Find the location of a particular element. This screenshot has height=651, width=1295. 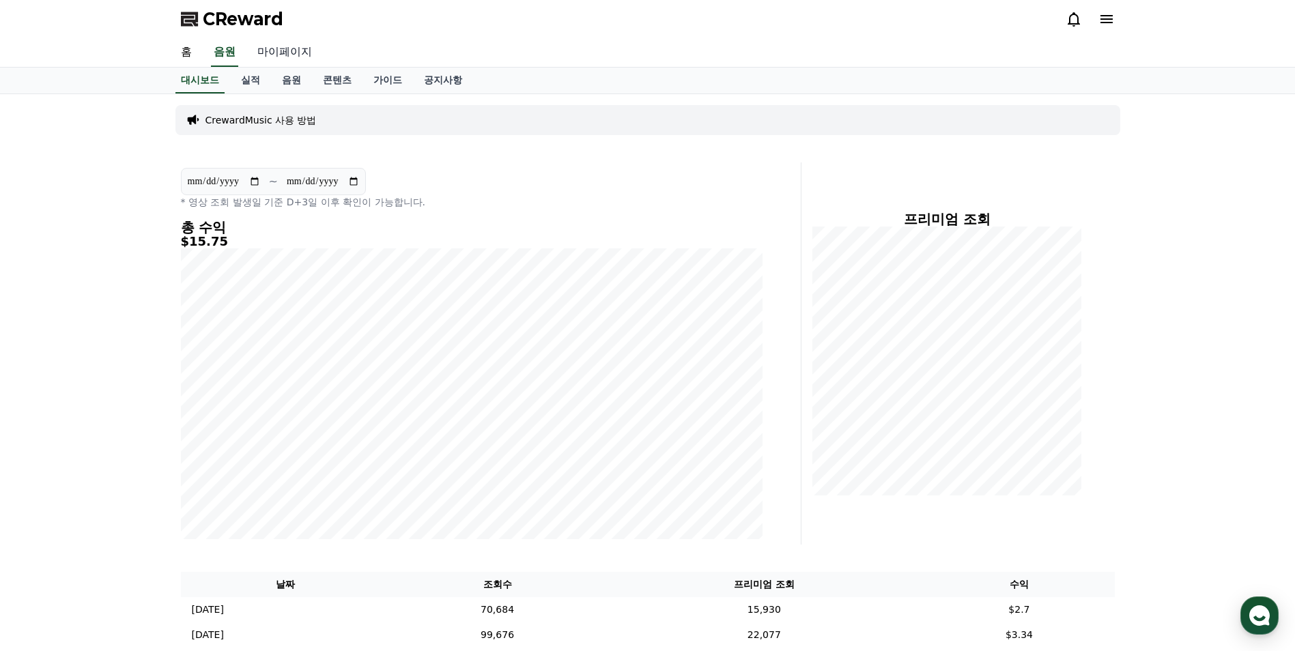

span: 설정 is located at coordinates (219, 459).